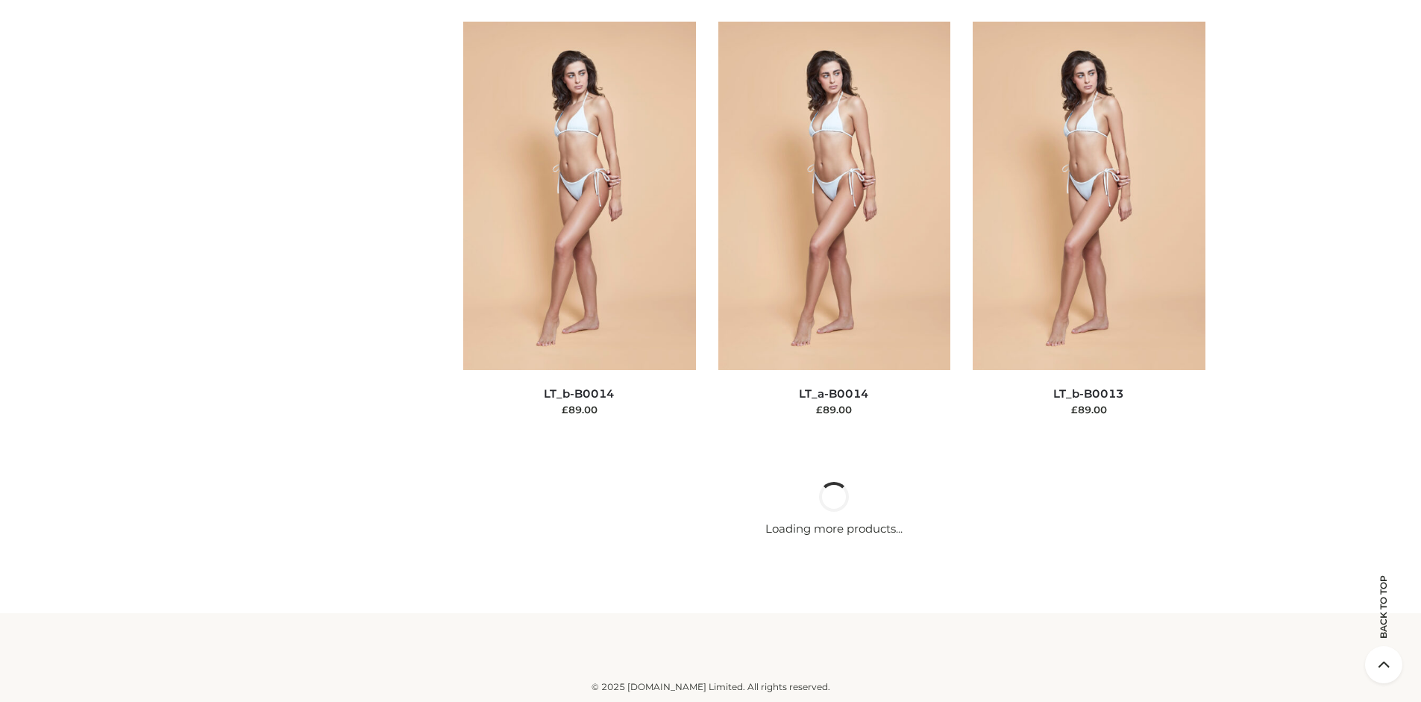  What do you see at coordinates (834, 393) in the screenshot?
I see `a: LT_a-B0014` at bounding box center [834, 393].